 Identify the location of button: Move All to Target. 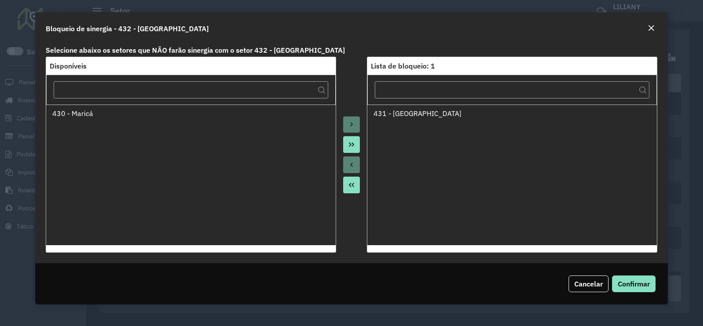
(351, 145).